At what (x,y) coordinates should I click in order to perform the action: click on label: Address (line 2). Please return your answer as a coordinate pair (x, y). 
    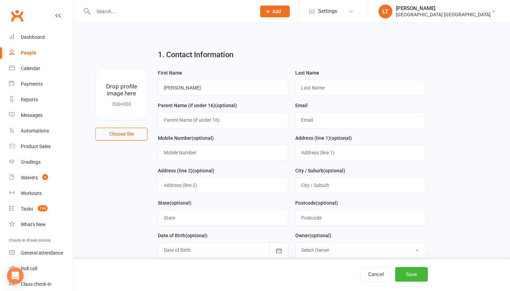
    Looking at the image, I should click on (186, 171).